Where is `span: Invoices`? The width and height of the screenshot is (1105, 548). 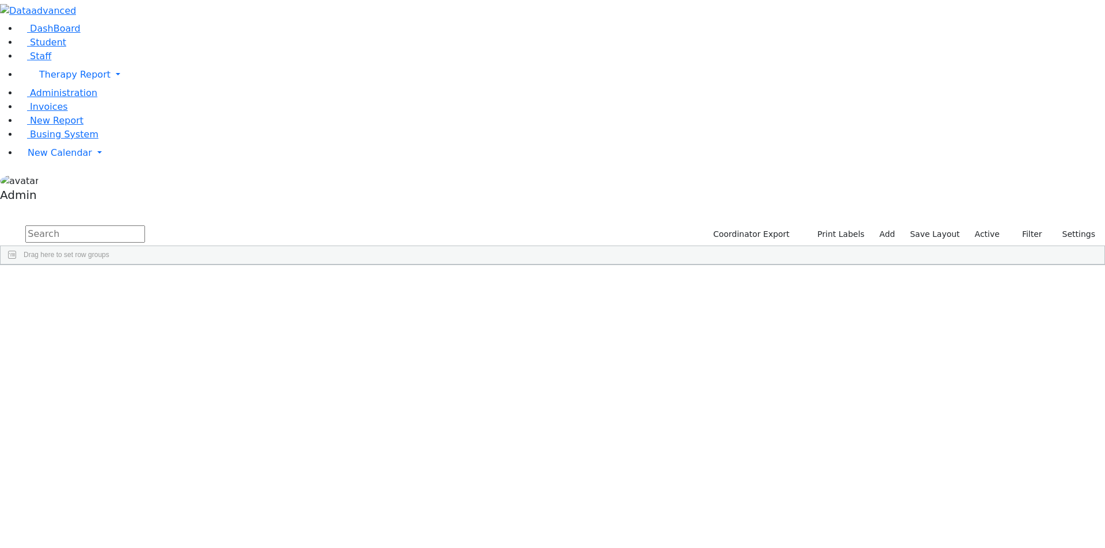 span: Invoices is located at coordinates (49, 106).